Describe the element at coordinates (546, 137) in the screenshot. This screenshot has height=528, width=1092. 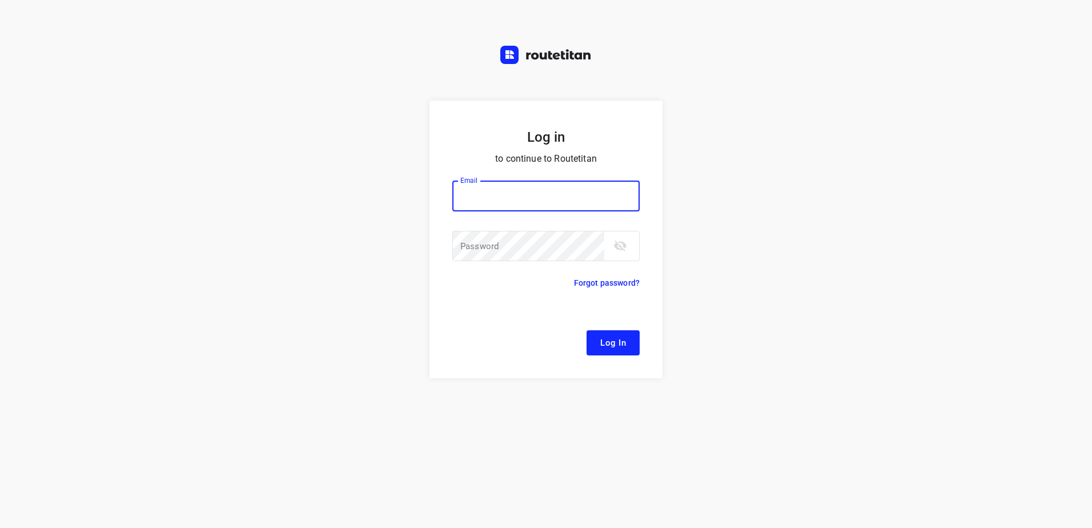
I see `h5: Log in` at that location.